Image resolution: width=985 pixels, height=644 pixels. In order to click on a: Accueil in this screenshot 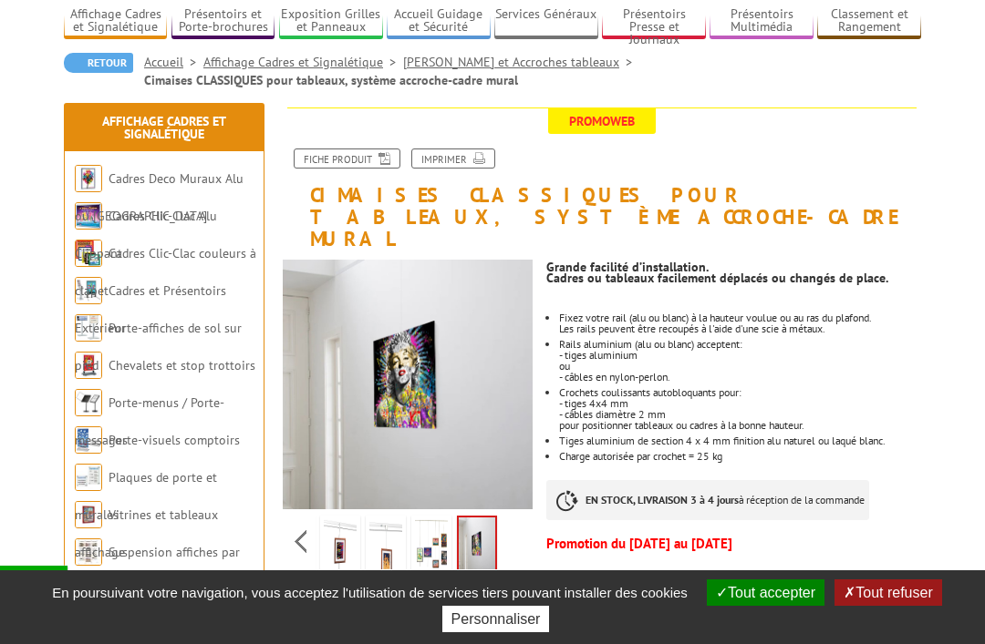, I will do `click(173, 62)`.